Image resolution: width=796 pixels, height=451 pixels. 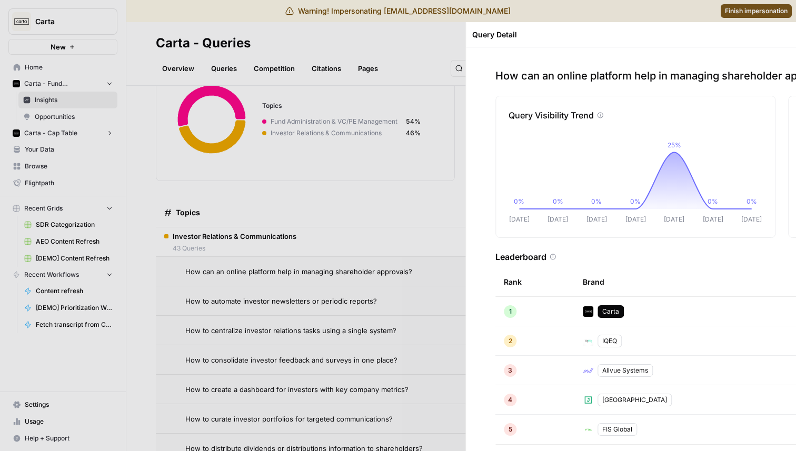 What do you see at coordinates (510, 430) in the screenshot?
I see `span: 5` at bounding box center [510, 430].